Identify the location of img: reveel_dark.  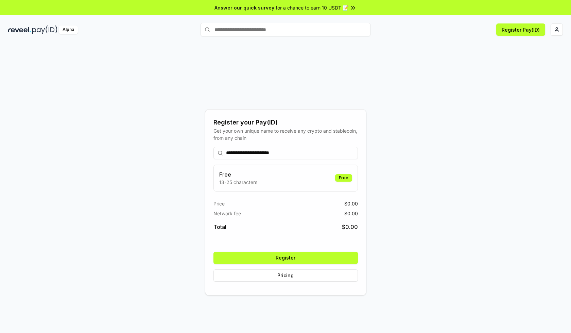
(19, 30).